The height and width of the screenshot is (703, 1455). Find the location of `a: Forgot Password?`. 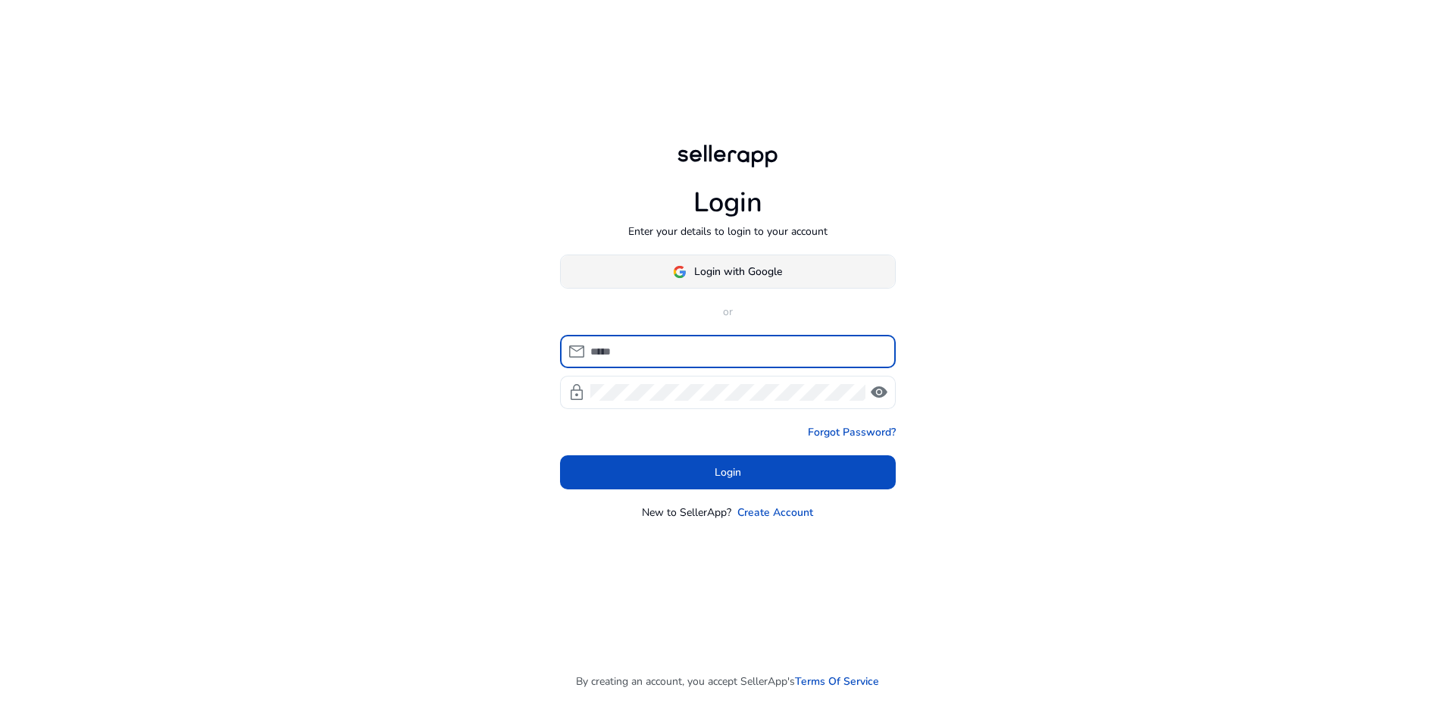

a: Forgot Password? is located at coordinates (852, 432).